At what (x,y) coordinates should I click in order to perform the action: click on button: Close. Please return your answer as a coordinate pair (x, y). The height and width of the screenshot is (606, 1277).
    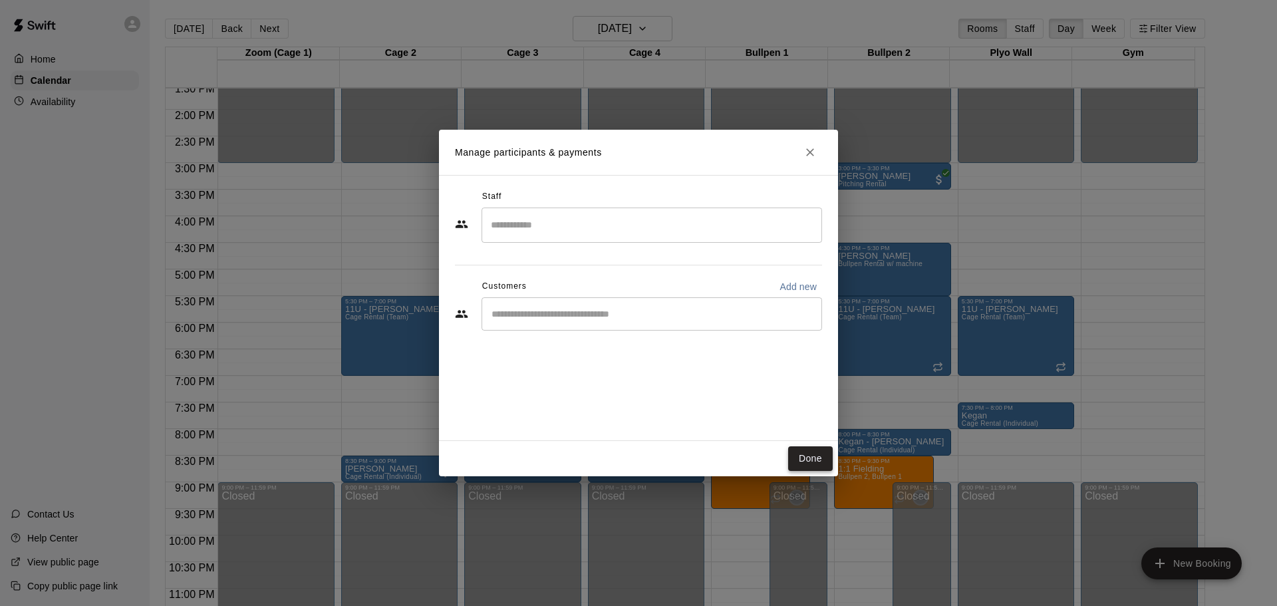
    Looking at the image, I should click on (810, 152).